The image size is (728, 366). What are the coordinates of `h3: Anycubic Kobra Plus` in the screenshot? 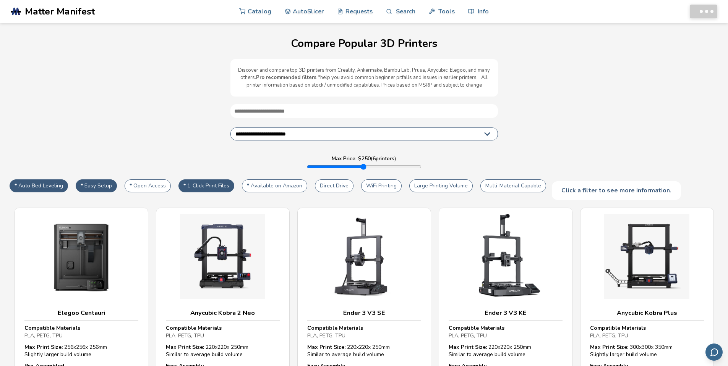 It's located at (647, 313).